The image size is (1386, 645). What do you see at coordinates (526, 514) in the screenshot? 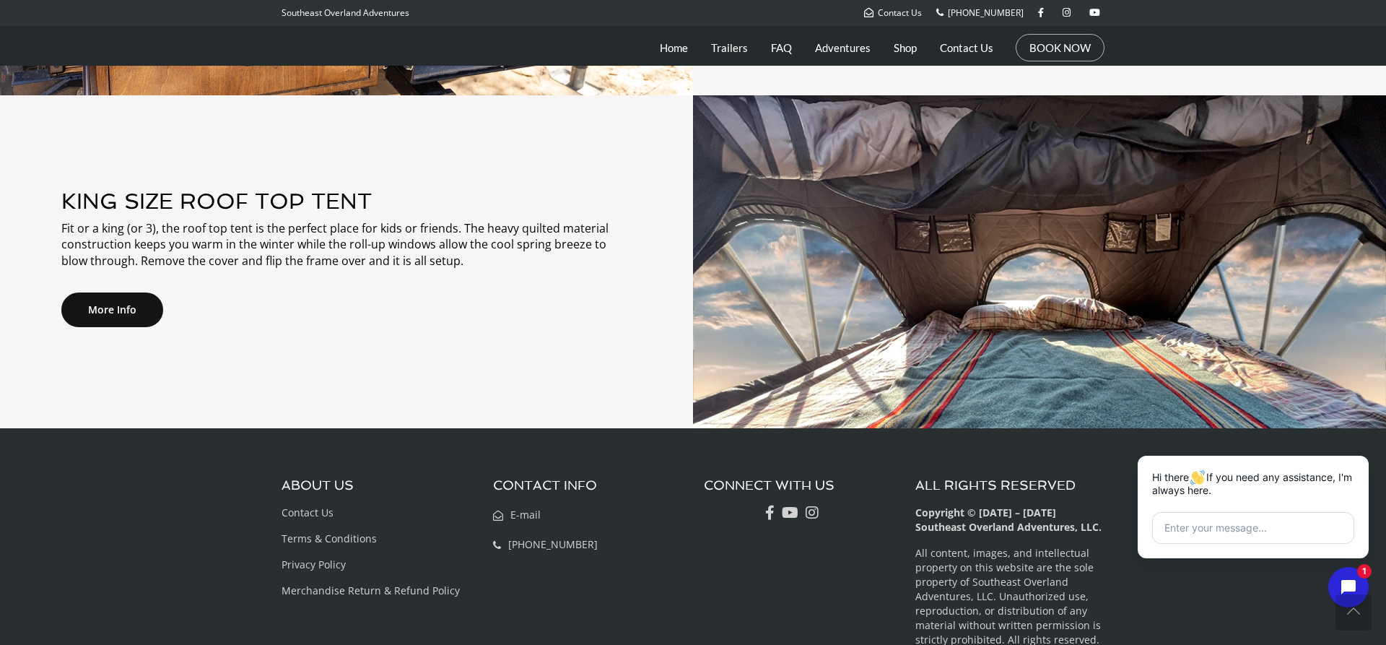
I see `span: E-mail` at bounding box center [526, 514].